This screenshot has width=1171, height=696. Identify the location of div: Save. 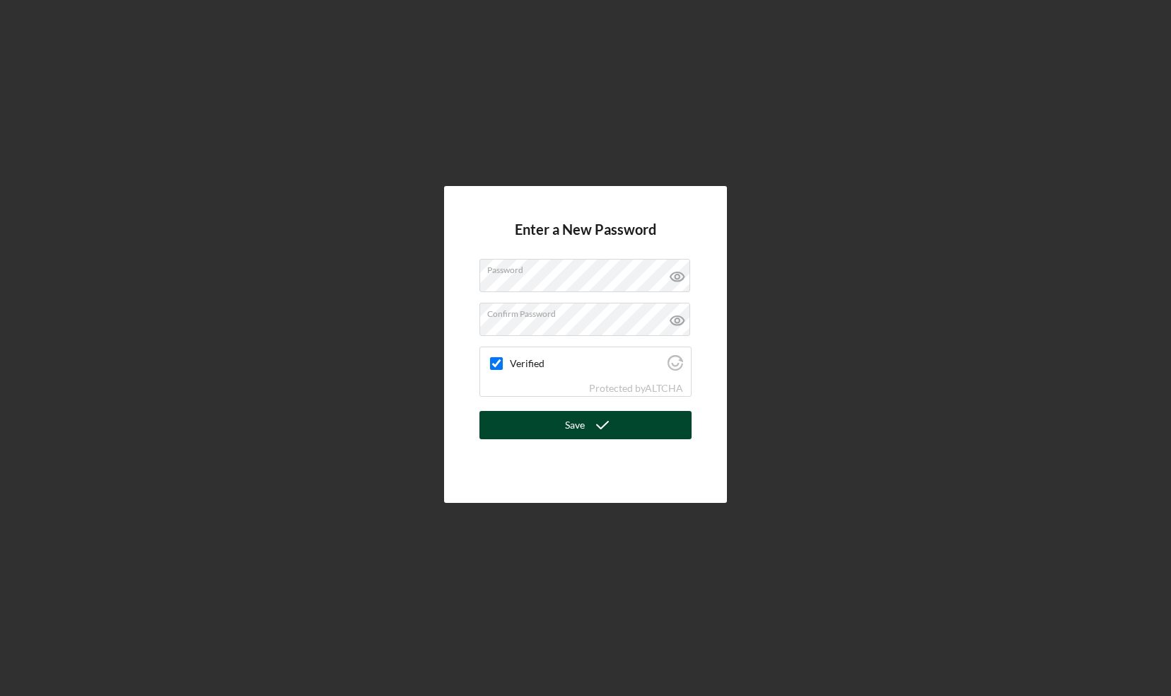
(575, 425).